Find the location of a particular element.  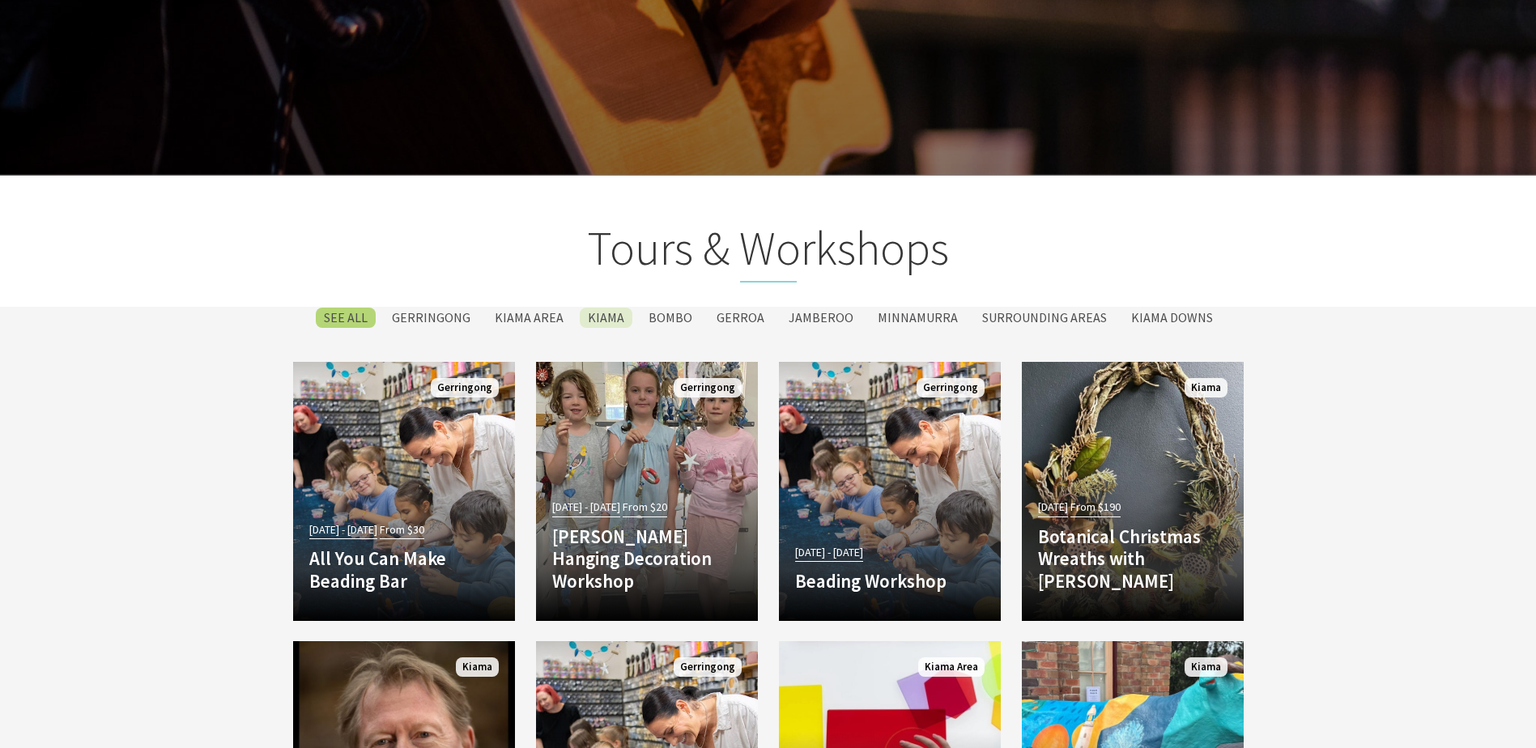

h4: All You Can Make Beading Bar is located at coordinates (404, 569).